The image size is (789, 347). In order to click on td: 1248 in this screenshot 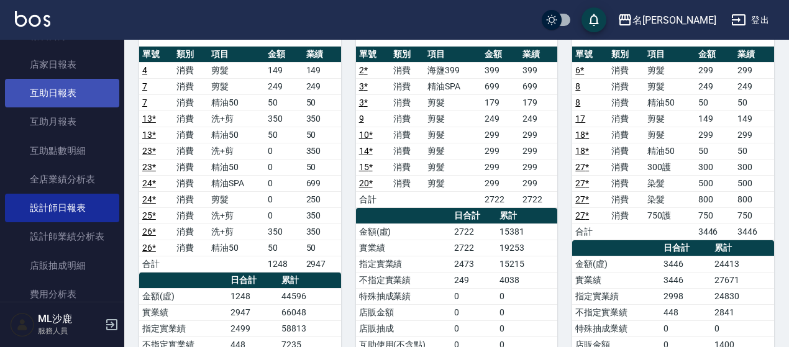, I will do `click(253, 296)`.